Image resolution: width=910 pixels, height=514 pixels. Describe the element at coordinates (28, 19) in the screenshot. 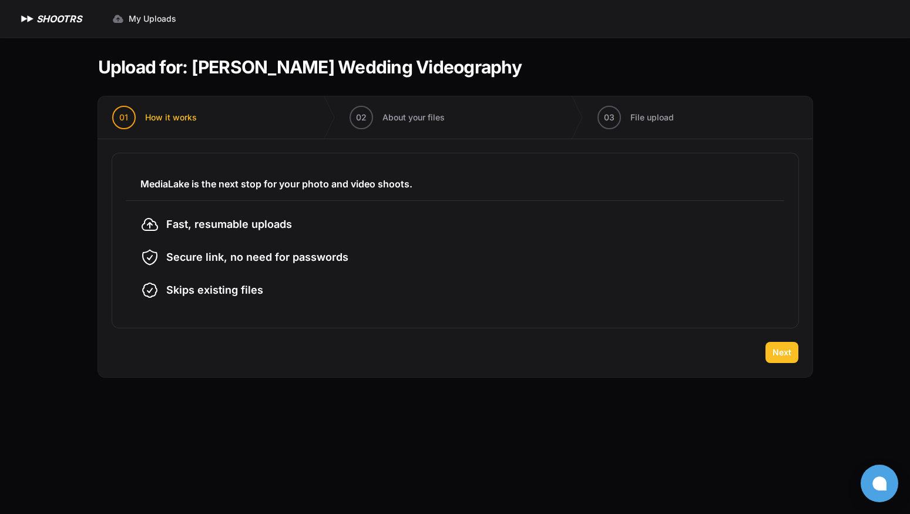

I see `img: SHOOTRS` at that location.